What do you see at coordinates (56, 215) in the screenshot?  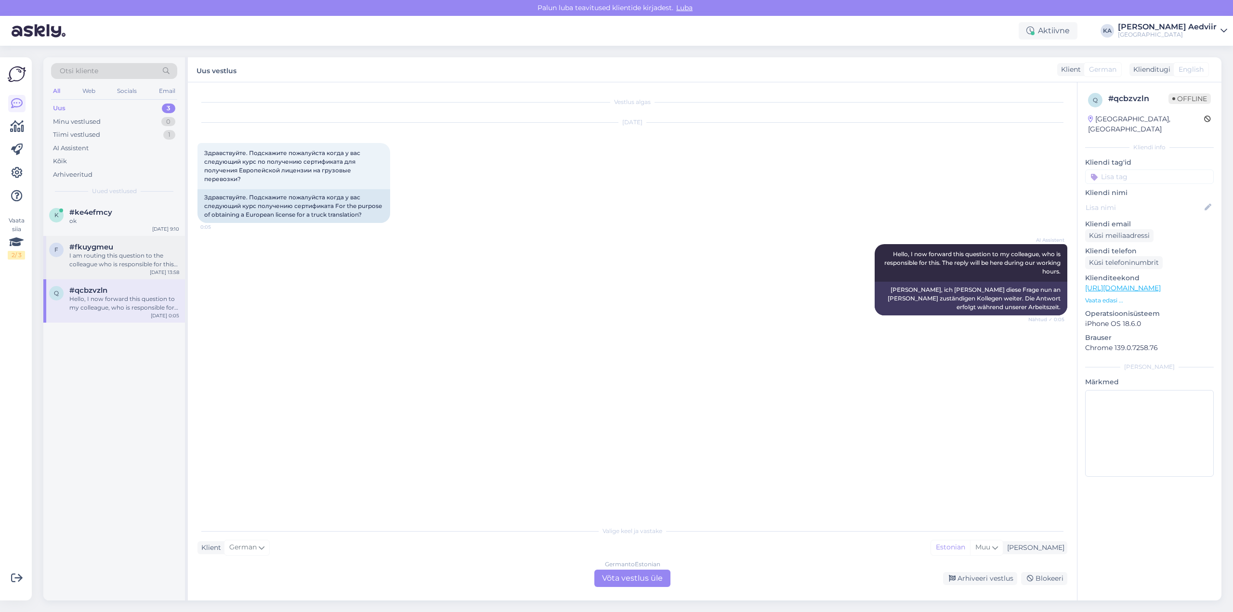 I see `span: k` at bounding box center [56, 215].